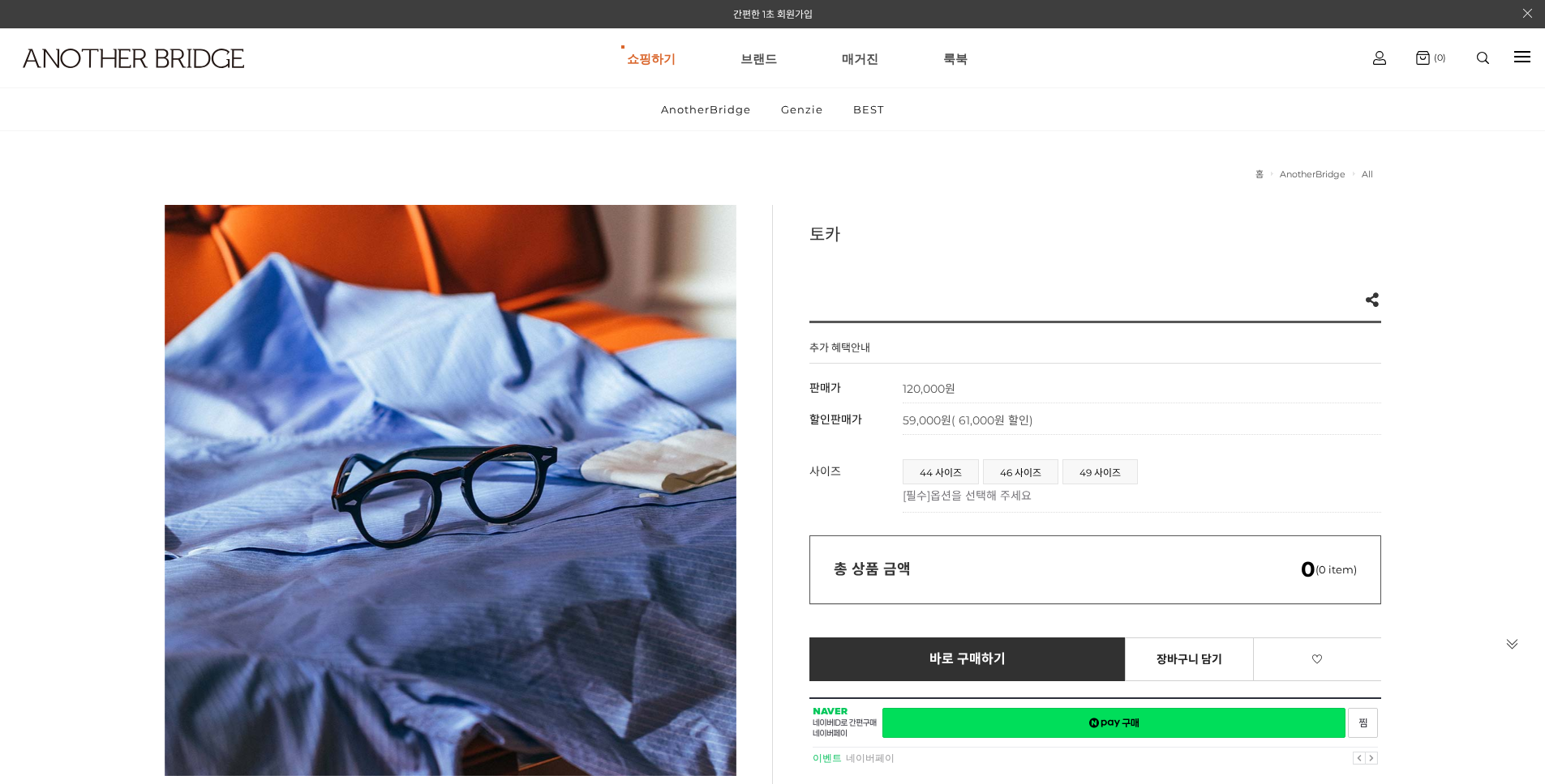  I want to click on span: 바로 구매하기, so click(967, 660).